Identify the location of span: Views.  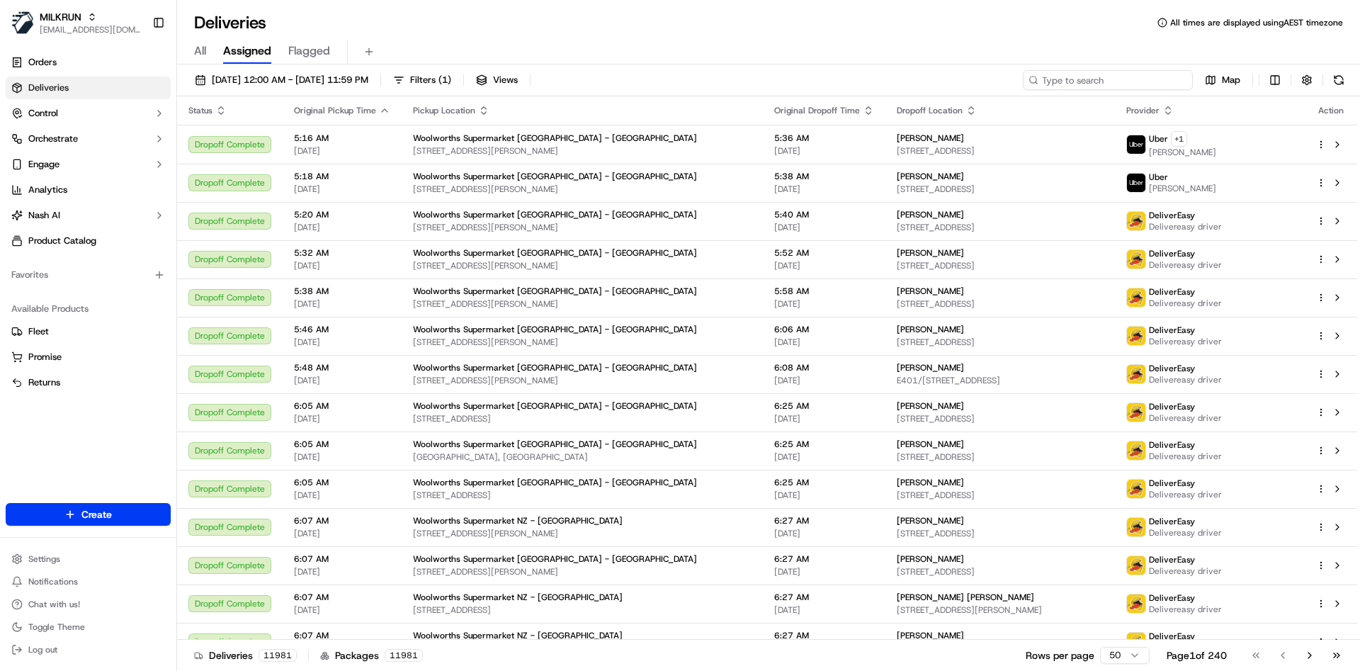
(505, 80).